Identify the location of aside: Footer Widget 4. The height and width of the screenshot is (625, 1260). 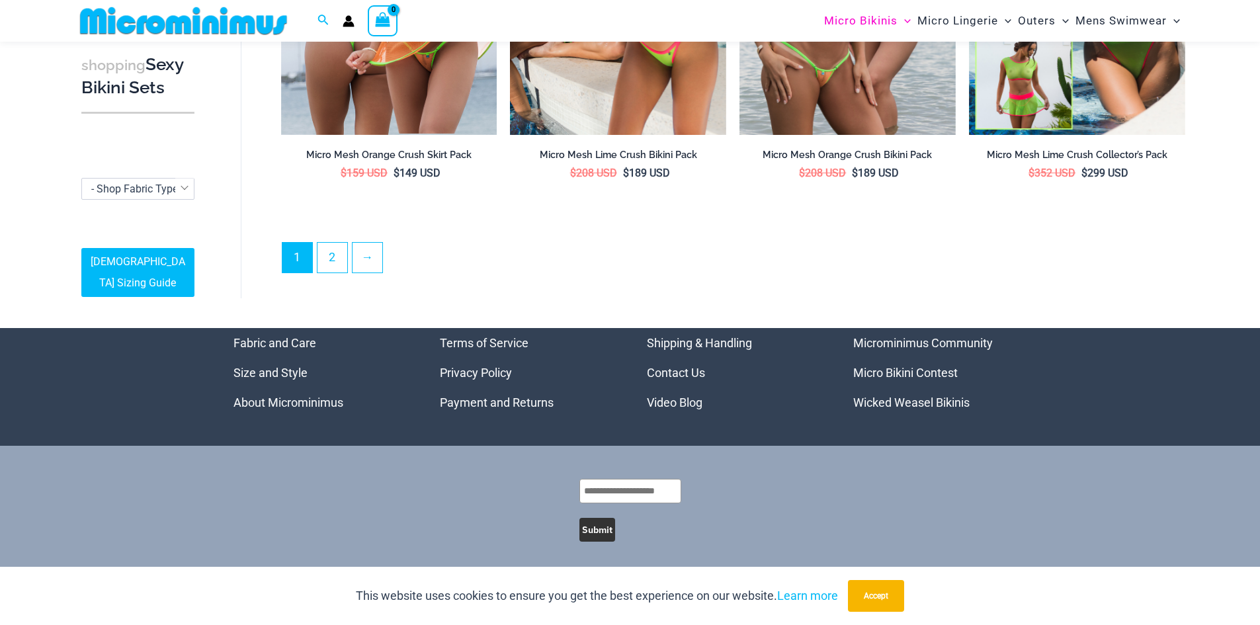
(940, 372).